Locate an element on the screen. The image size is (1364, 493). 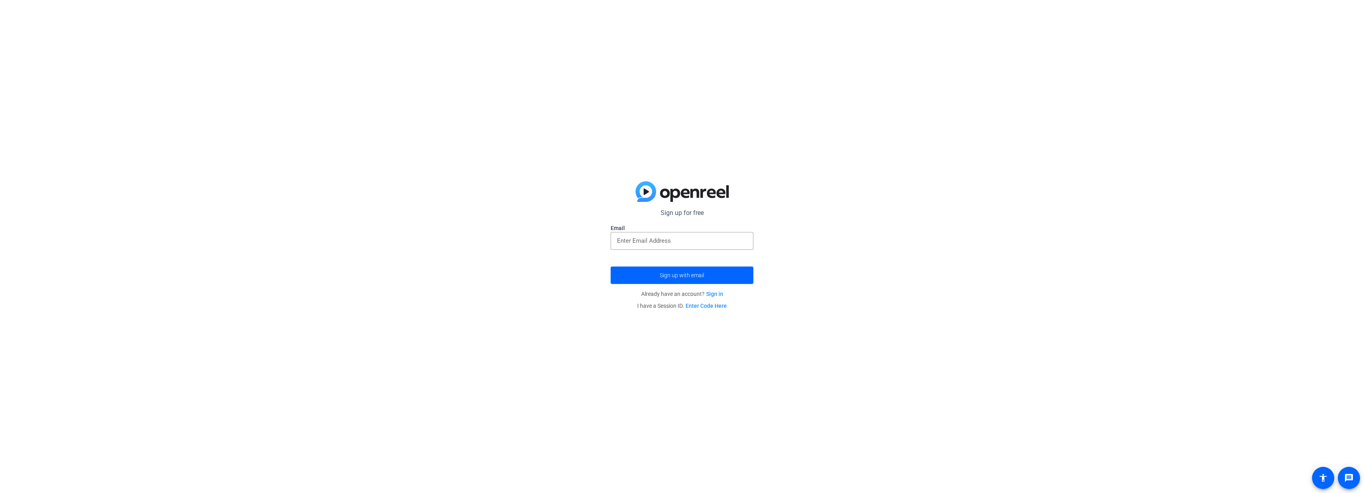
button: Sign up with email is located at coordinates (682, 275).